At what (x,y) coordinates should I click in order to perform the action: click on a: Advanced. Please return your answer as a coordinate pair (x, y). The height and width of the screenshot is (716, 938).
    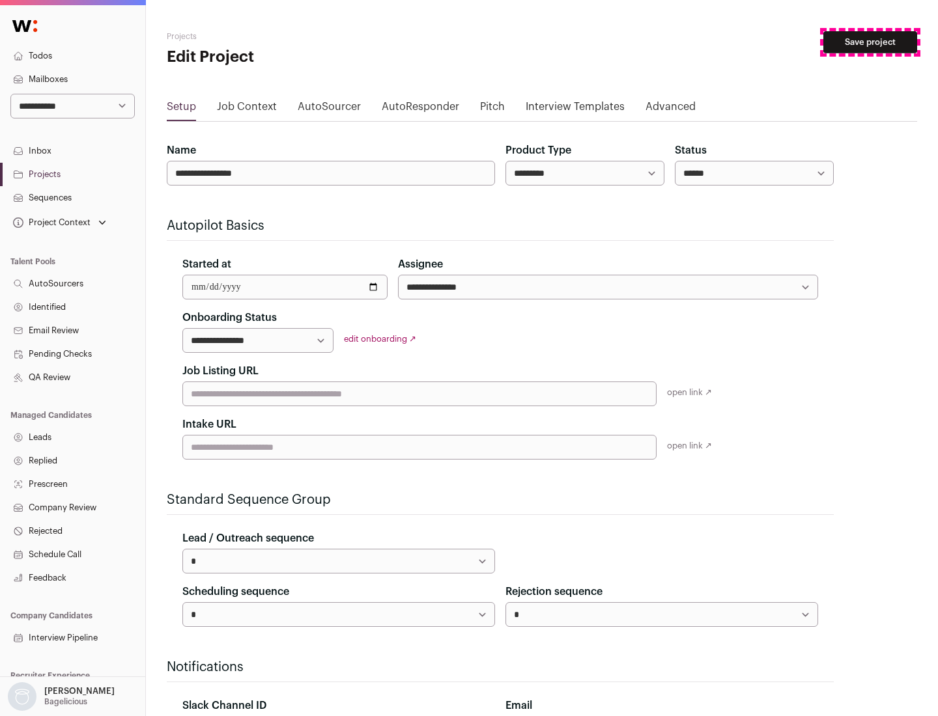
    Looking at the image, I should click on (670, 109).